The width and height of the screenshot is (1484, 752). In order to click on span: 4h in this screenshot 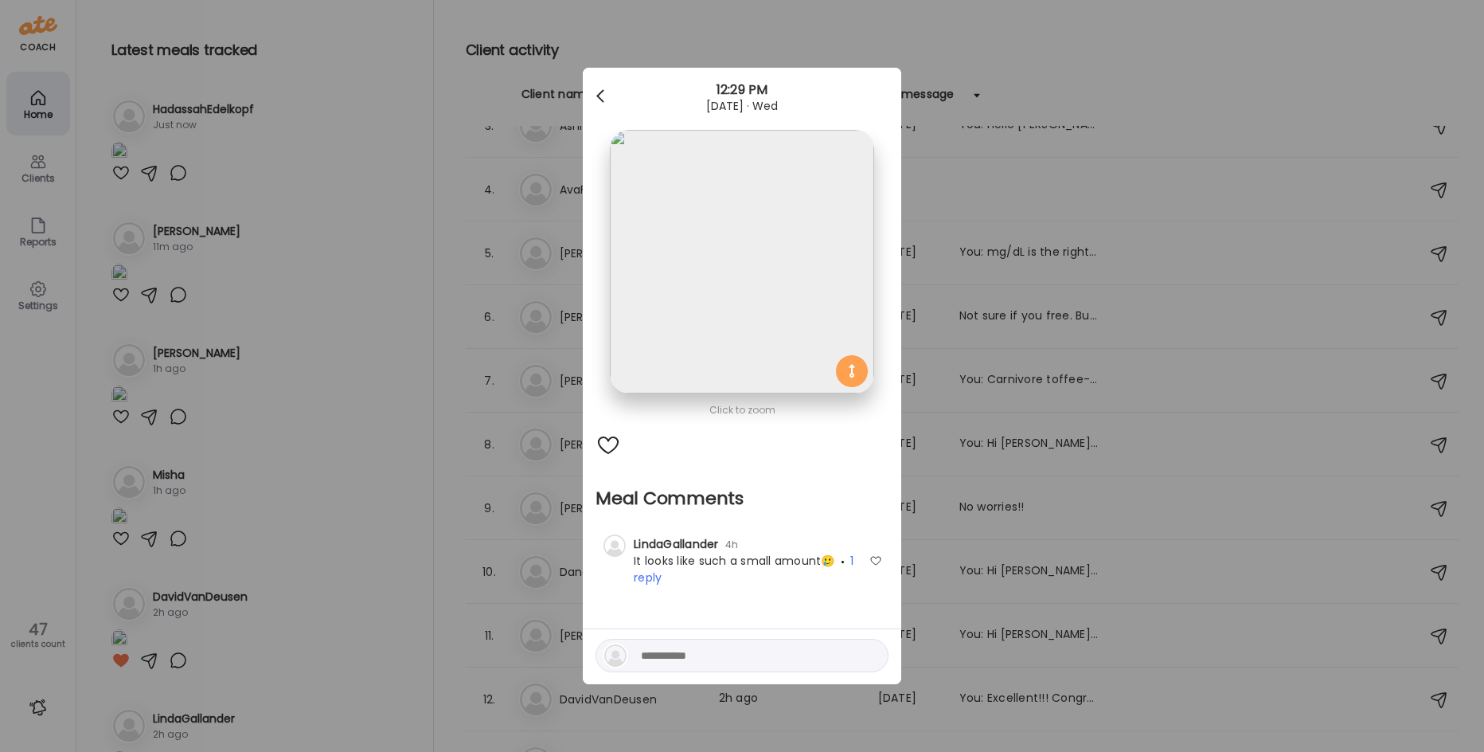, I will do `click(729, 544)`.